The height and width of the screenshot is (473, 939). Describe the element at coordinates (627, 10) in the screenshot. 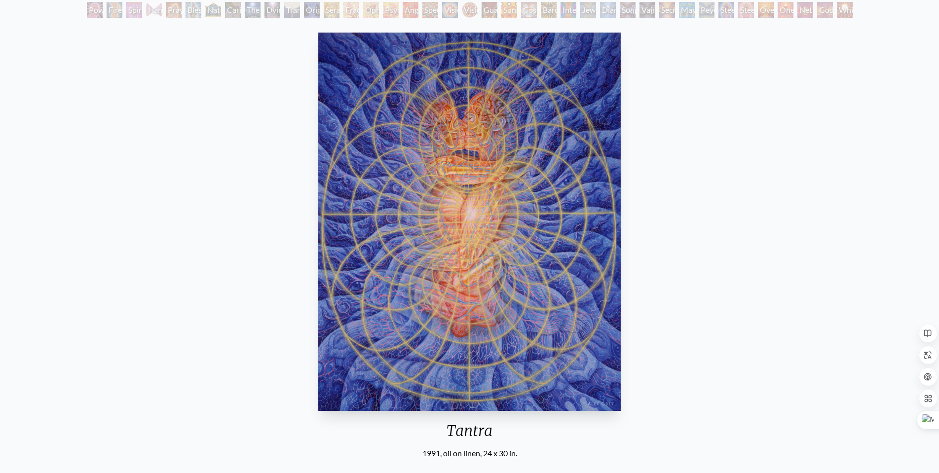

I see `div: Song of Vajra Being` at that location.